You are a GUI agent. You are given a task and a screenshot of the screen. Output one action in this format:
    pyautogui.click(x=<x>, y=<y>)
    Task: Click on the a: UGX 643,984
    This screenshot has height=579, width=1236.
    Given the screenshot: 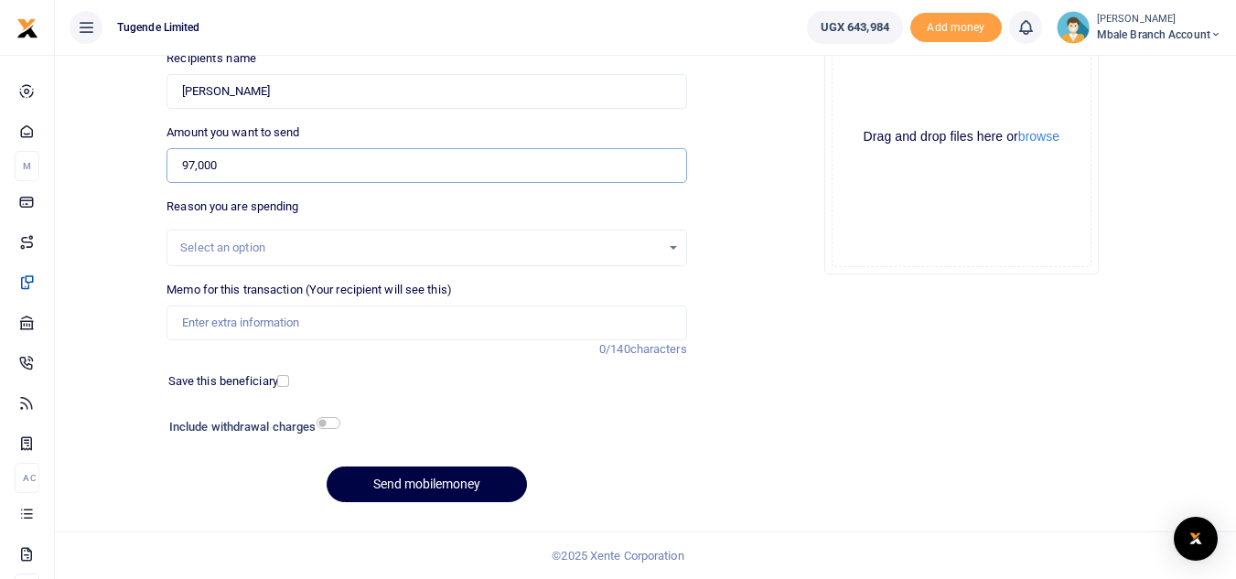 What is the action you would take?
    pyautogui.click(x=854, y=27)
    